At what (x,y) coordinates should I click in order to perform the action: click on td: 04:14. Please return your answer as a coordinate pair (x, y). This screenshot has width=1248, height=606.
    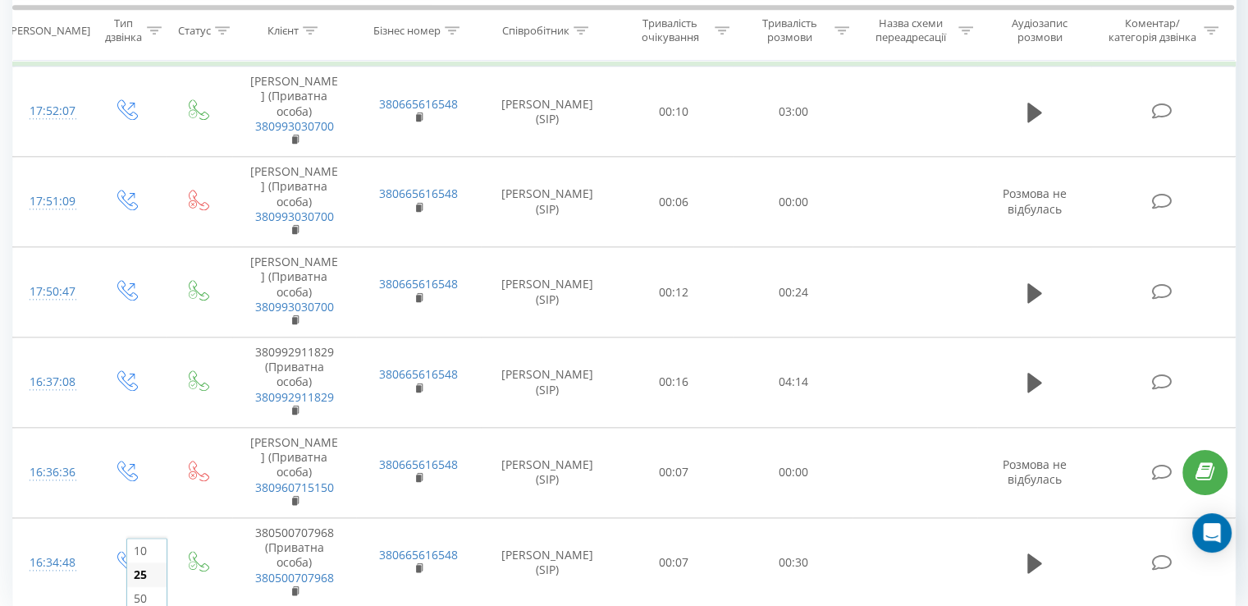
    Looking at the image, I should click on (793, 382).